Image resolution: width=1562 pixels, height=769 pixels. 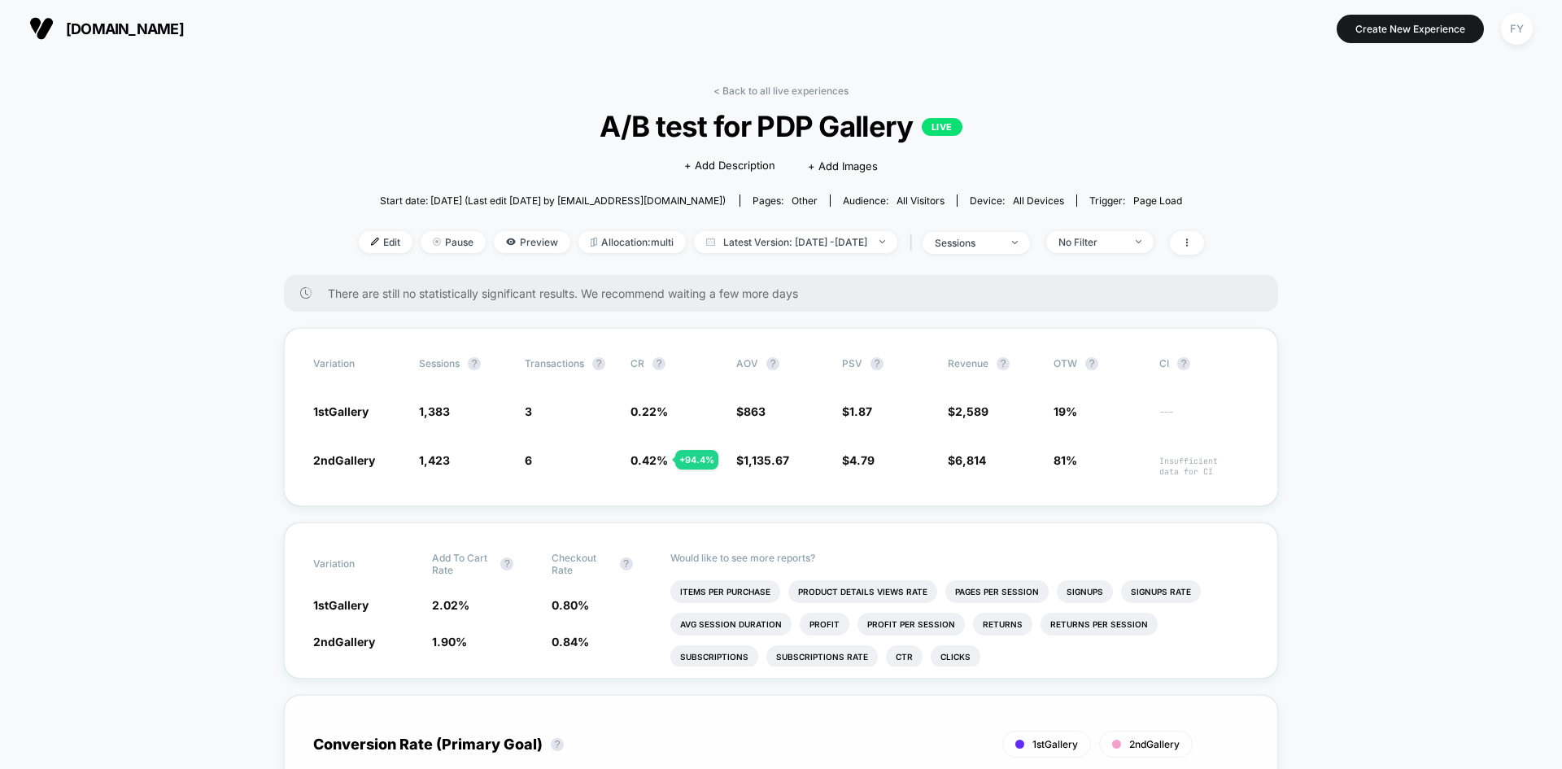 What do you see at coordinates (970, 460) in the screenshot?
I see `span: 6,814` at bounding box center [970, 460].